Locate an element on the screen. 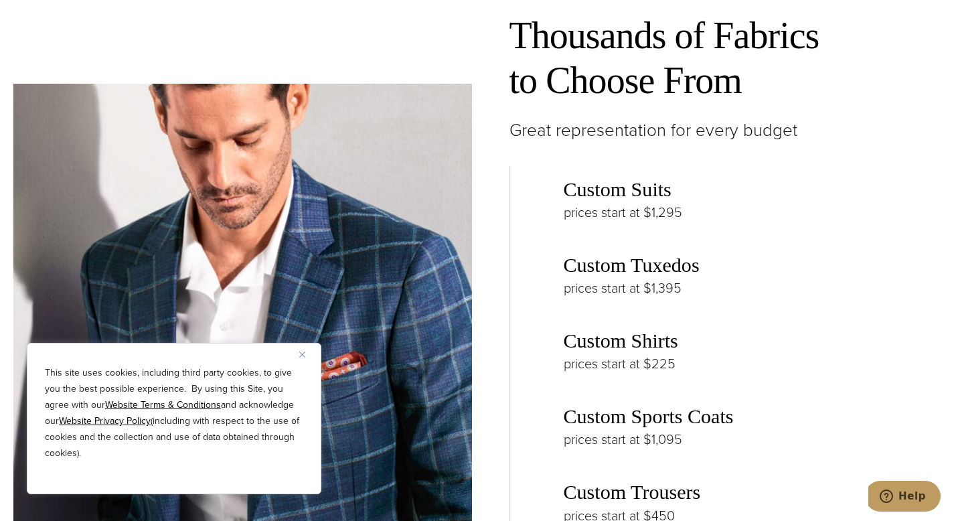  span: Help is located at coordinates (44, 15).